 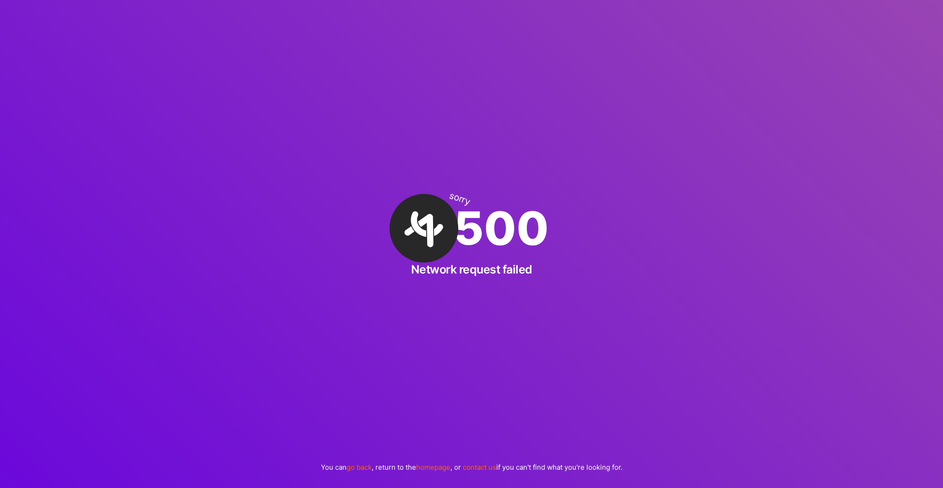 What do you see at coordinates (472, 228) in the screenshot?
I see `div: 500` at bounding box center [472, 228].